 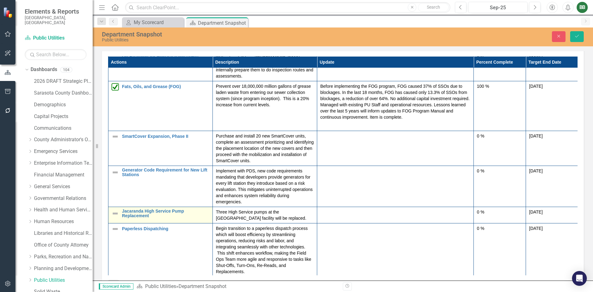 I want to click on p: Prevent over 18,000,000 million gallons of grease laden waste from entering our sewer collection ..., so click(x=265, y=95).